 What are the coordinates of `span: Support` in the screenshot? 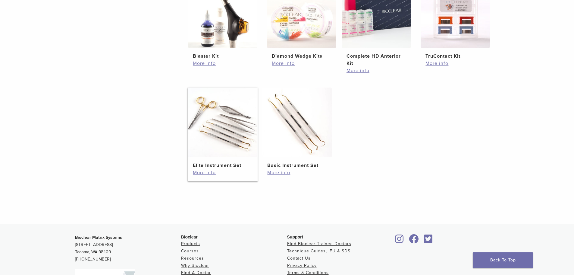 It's located at (296, 237).